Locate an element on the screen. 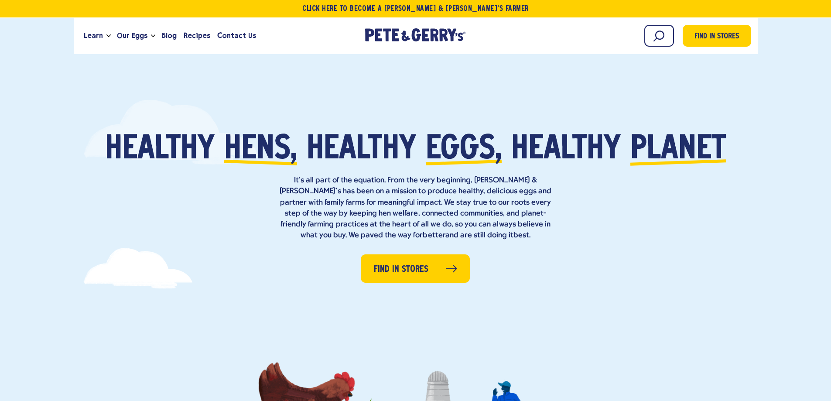 Image resolution: width=831 pixels, height=401 pixels. strong: best is located at coordinates (521, 235).